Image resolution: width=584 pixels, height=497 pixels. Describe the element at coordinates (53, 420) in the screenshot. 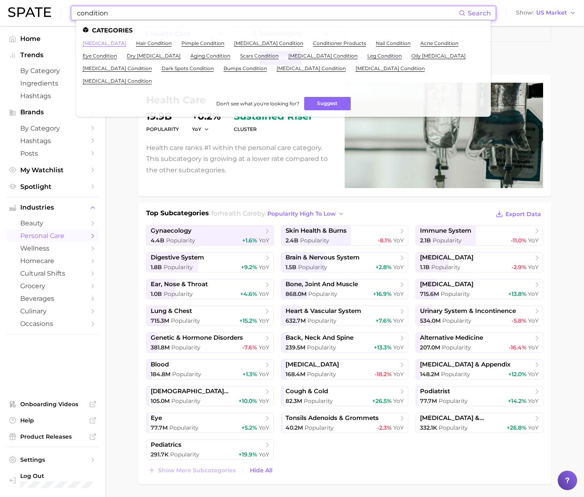

I see `a: Help` at that location.